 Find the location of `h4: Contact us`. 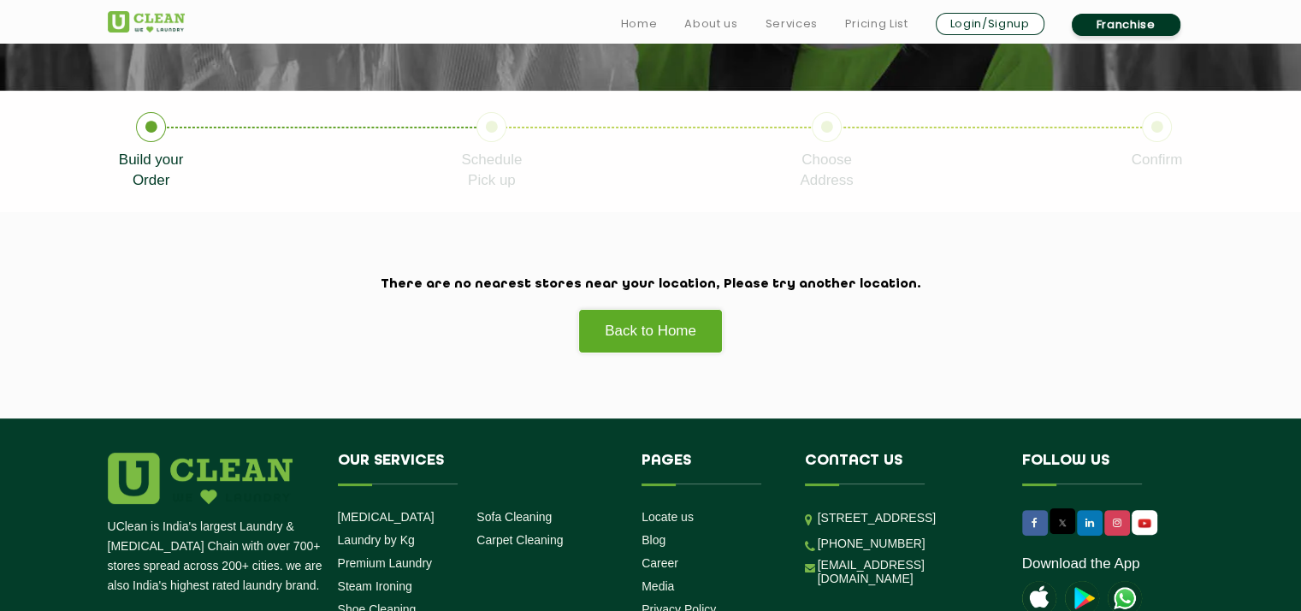

h4: Contact us is located at coordinates (901, 469).